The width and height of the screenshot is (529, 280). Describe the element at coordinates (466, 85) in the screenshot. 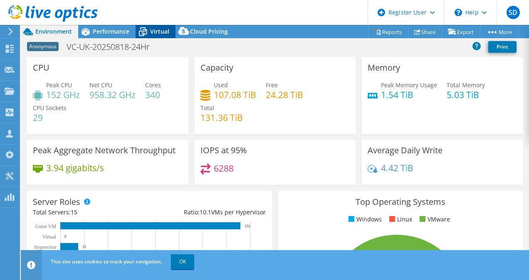

I see `span: Total Memory` at that location.